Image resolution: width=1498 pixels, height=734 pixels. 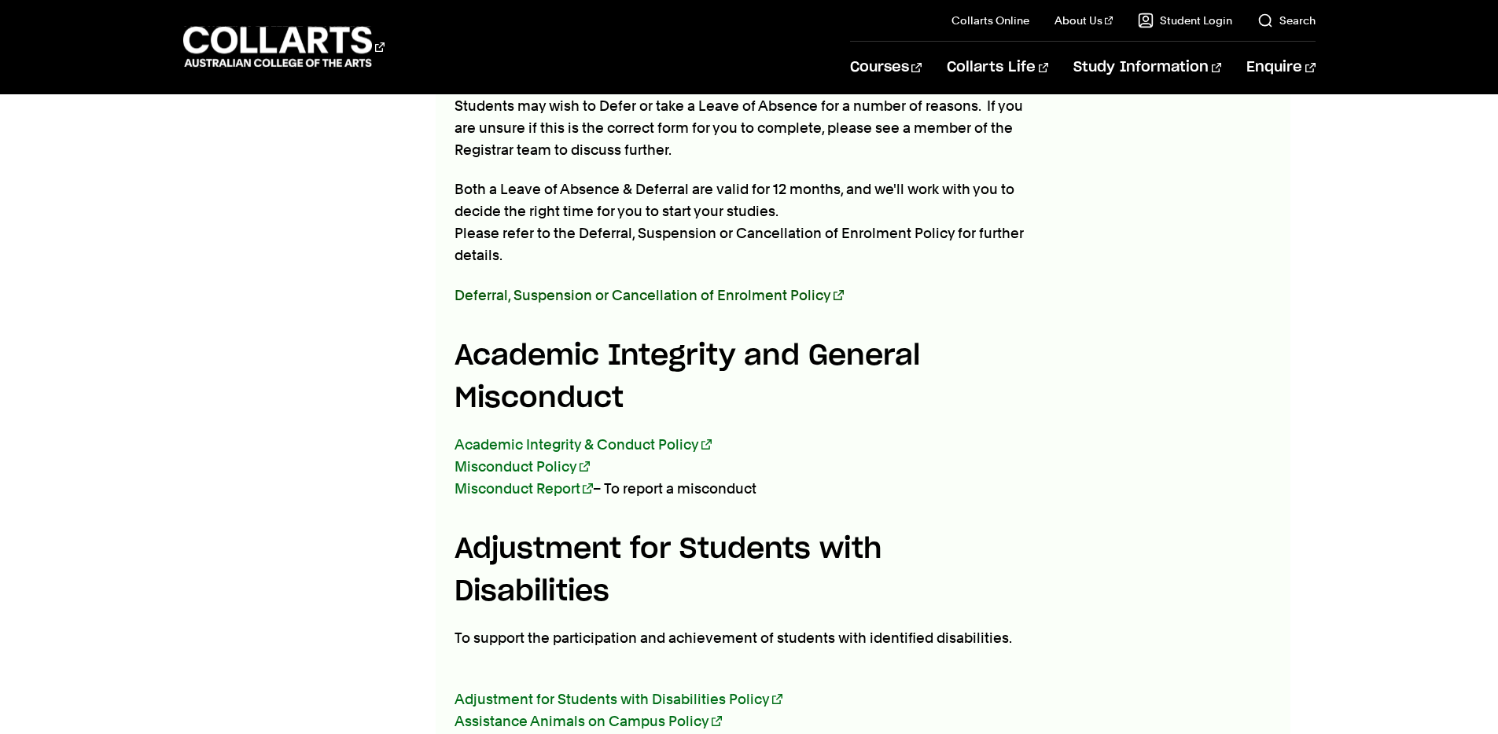 I want to click on h4: Adjustment for Students with Disabilities, so click(x=746, y=571).